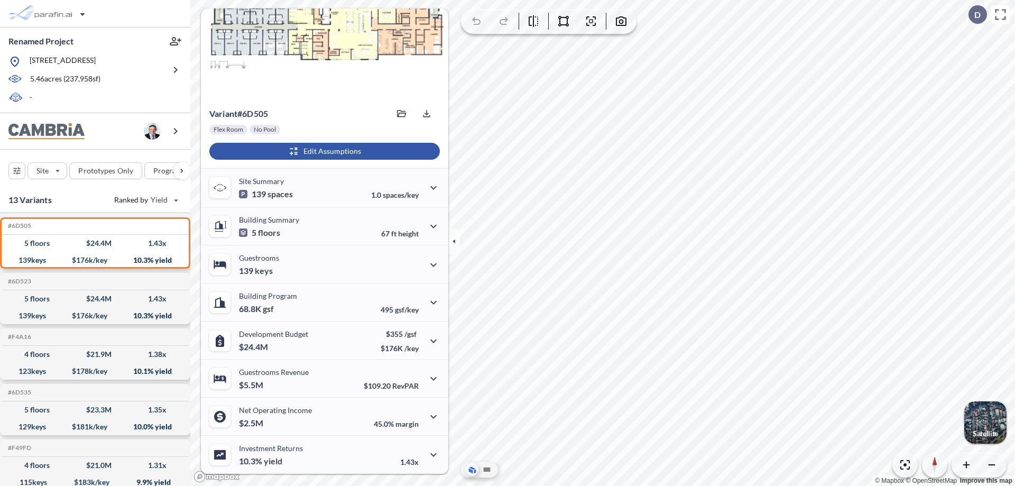 The height and width of the screenshot is (486, 1015). What do you see at coordinates (396, 424) in the screenshot?
I see `p: 45.0%` at bounding box center [396, 424].